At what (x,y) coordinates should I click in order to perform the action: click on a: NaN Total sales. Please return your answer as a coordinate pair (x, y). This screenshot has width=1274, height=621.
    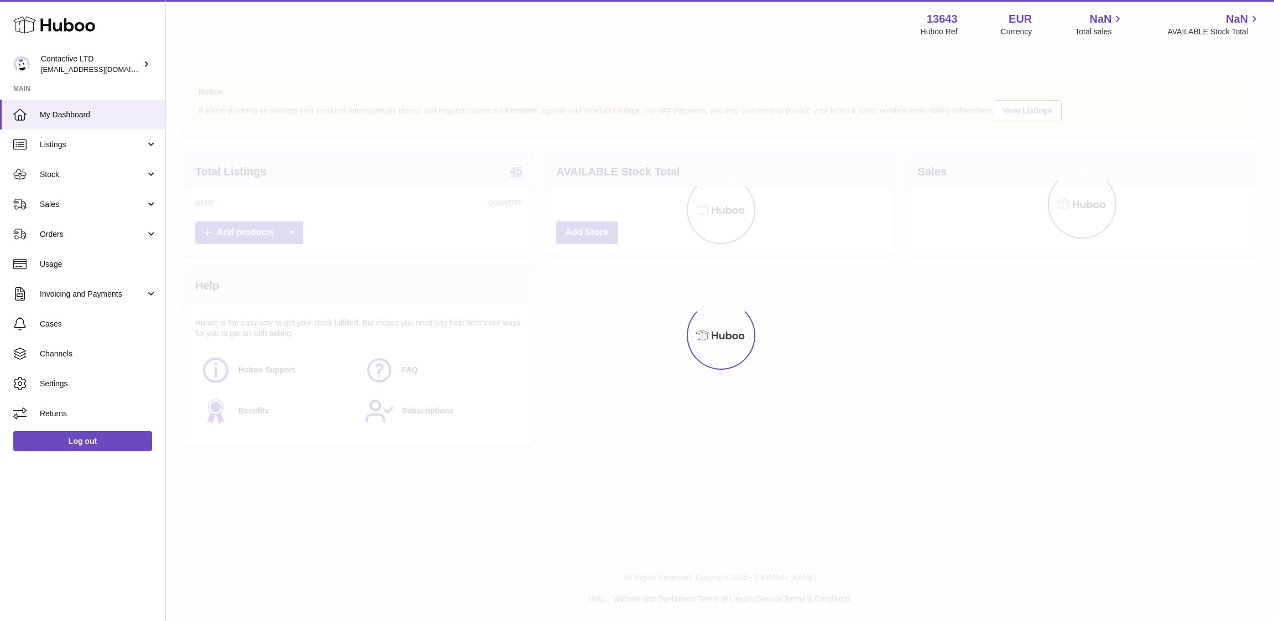
    Looking at the image, I should click on (1100, 24).